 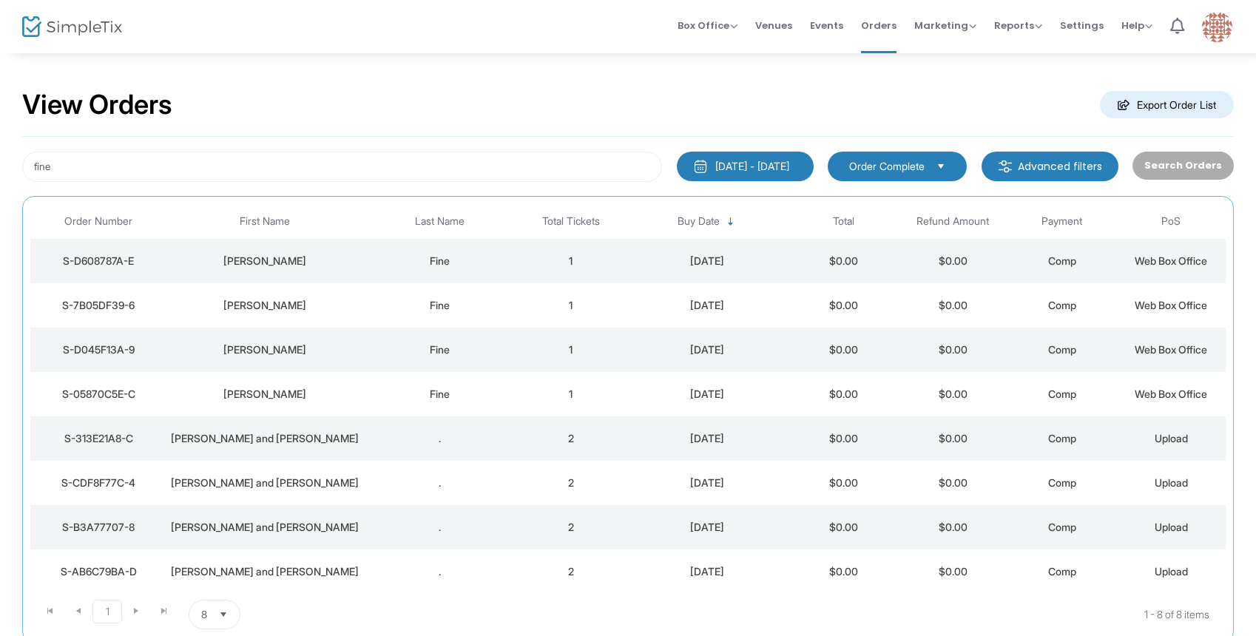 What do you see at coordinates (98, 394) in the screenshot?
I see `div: S-05870C5E-C` at bounding box center [98, 394].